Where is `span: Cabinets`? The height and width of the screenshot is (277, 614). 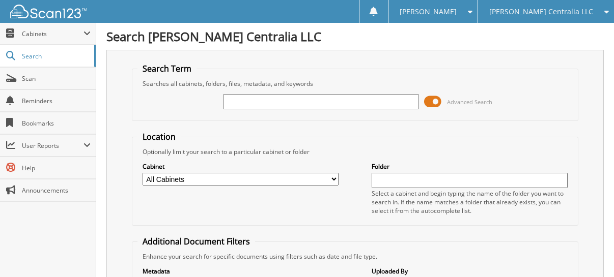
span: Cabinets is located at coordinates (52, 34).